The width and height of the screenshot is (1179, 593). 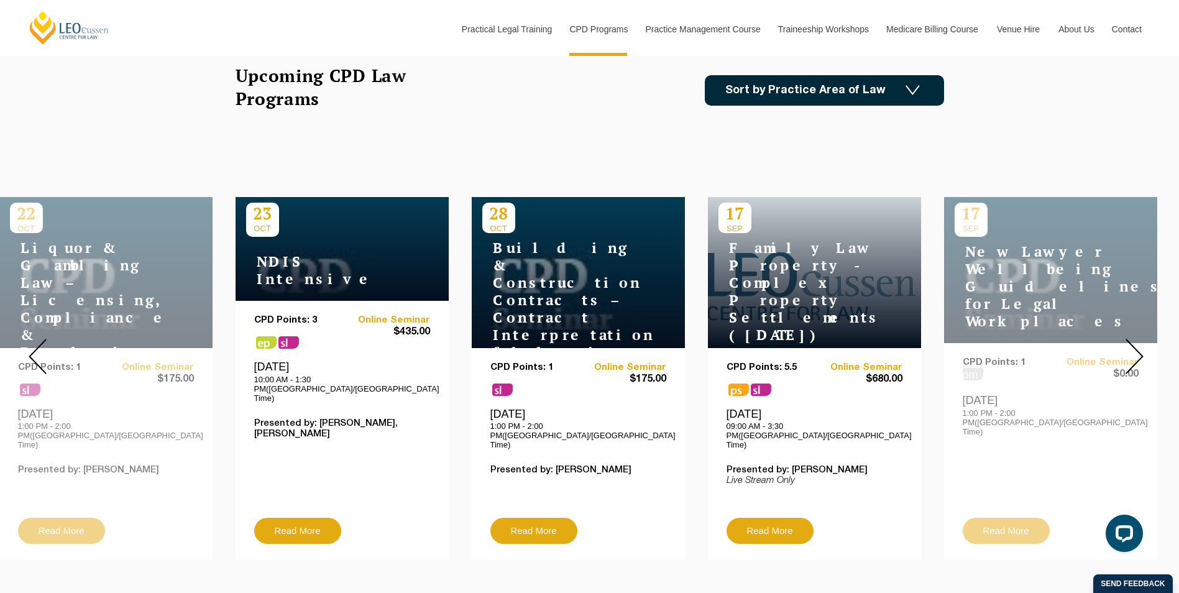 I want to click on p: 28, so click(x=498, y=213).